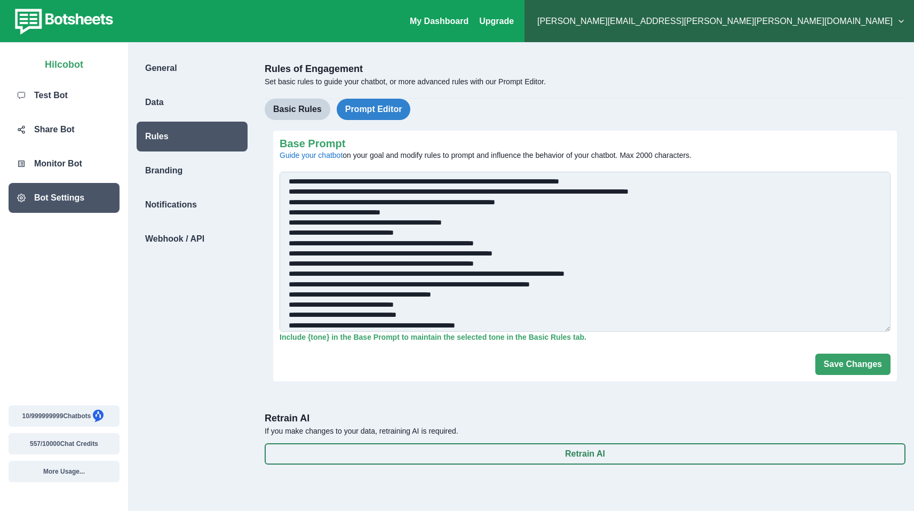  I want to click on a: Branding, so click(192, 171).